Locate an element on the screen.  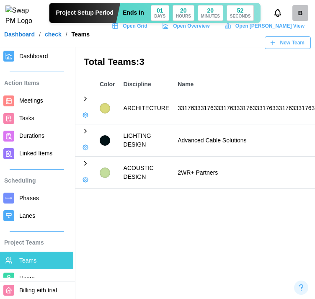
span: Durations is located at coordinates (32, 136).